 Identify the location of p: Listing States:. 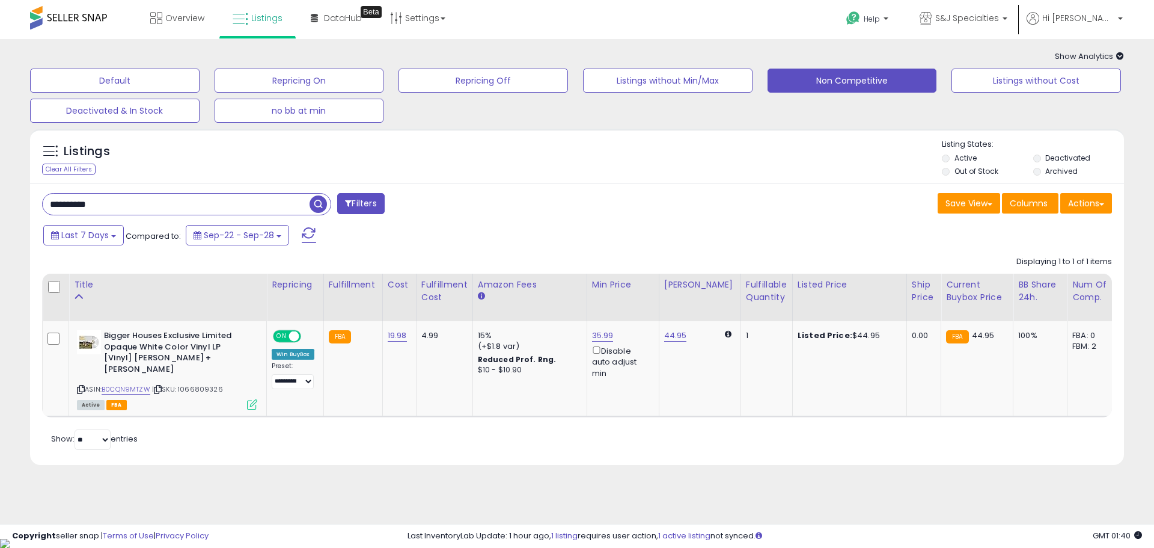
(1033, 144).